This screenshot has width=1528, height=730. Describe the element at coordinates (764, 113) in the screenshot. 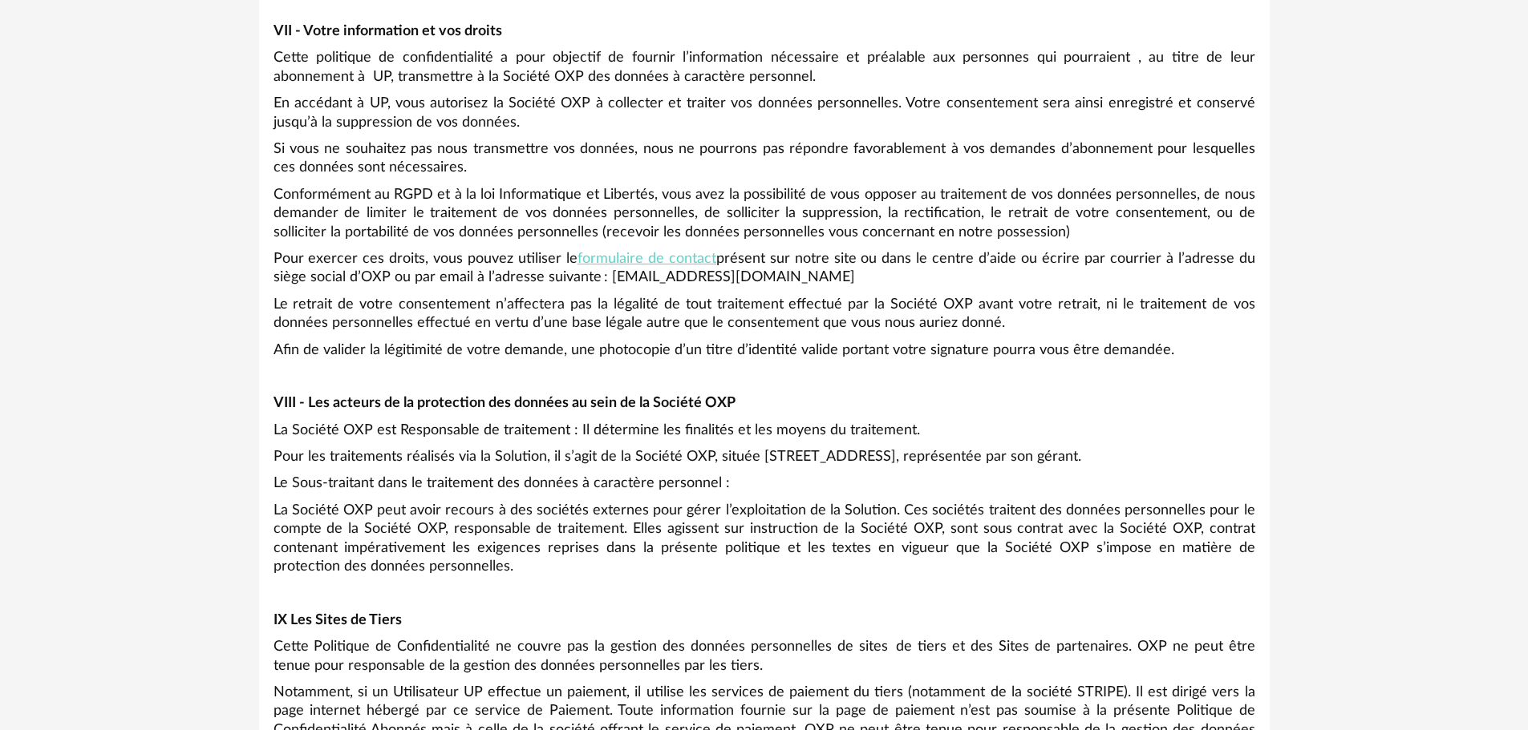

I see `p: En accédant à UP, vous autorisez la Société OXP à collecter et traiter vos données personnelles. ...` at that location.